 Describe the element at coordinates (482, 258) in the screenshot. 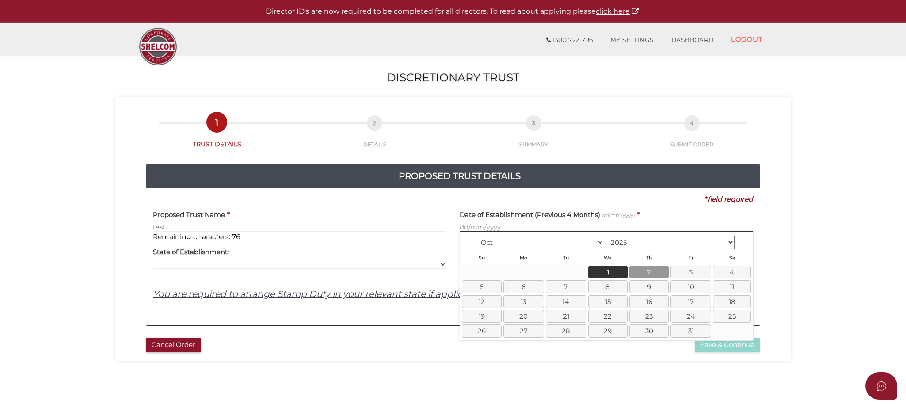

I see `span: Sunday` at that location.